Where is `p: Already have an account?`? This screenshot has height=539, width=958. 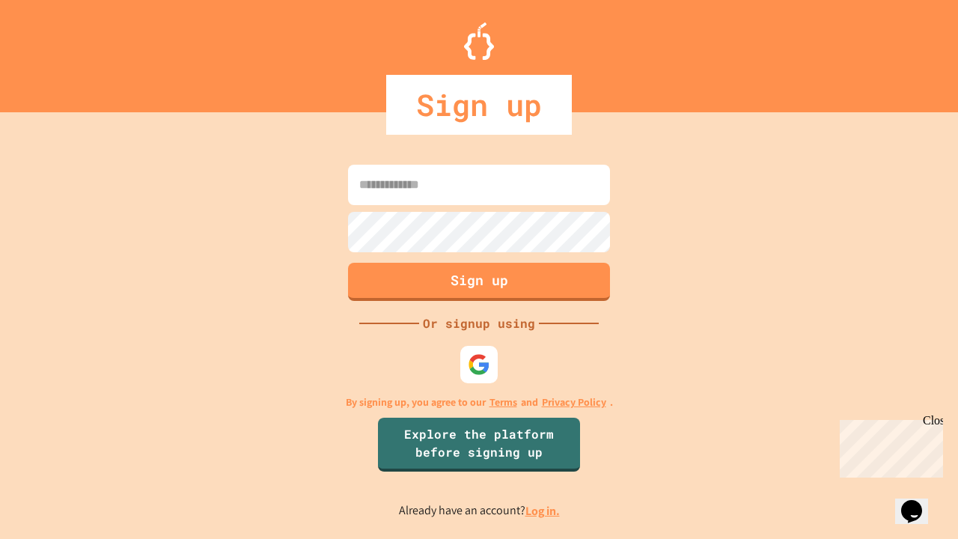 p: Already have an account? is located at coordinates (479, 511).